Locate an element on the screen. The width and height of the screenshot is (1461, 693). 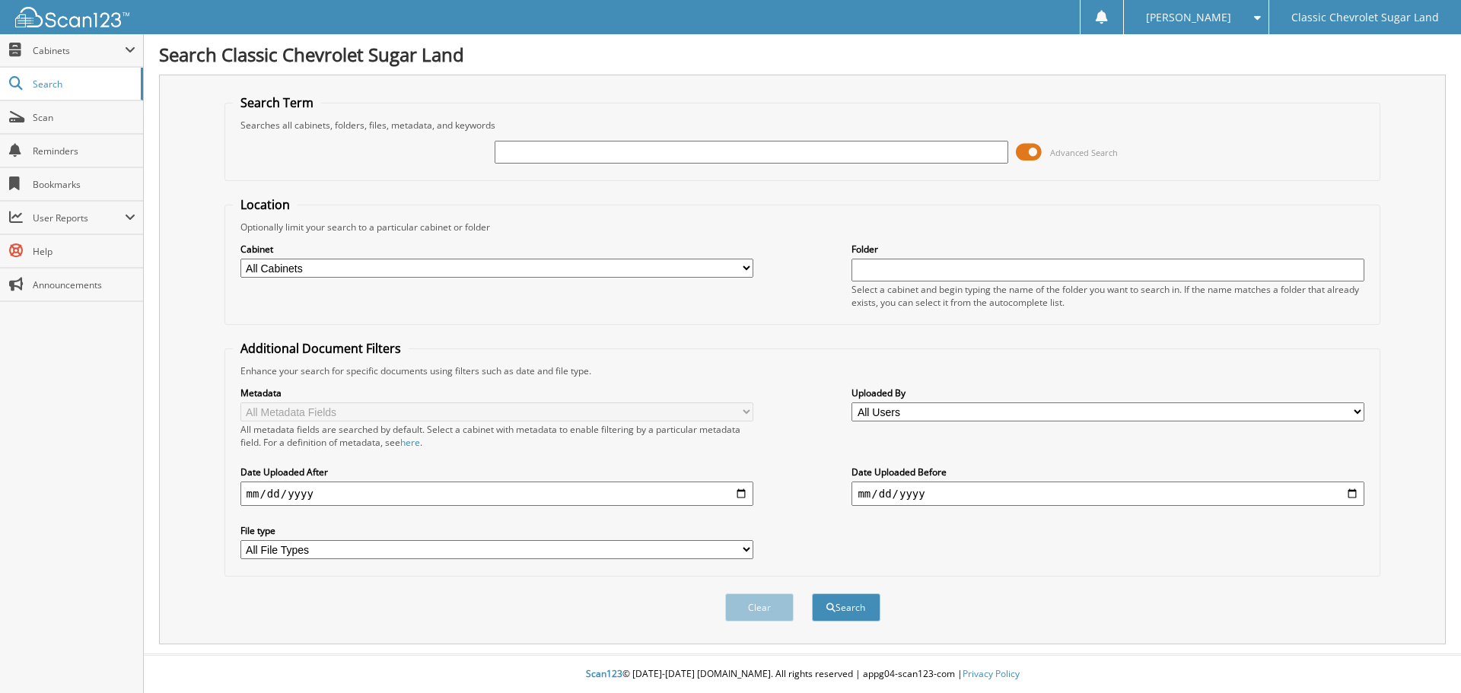
button: Clear is located at coordinates (759, 607).